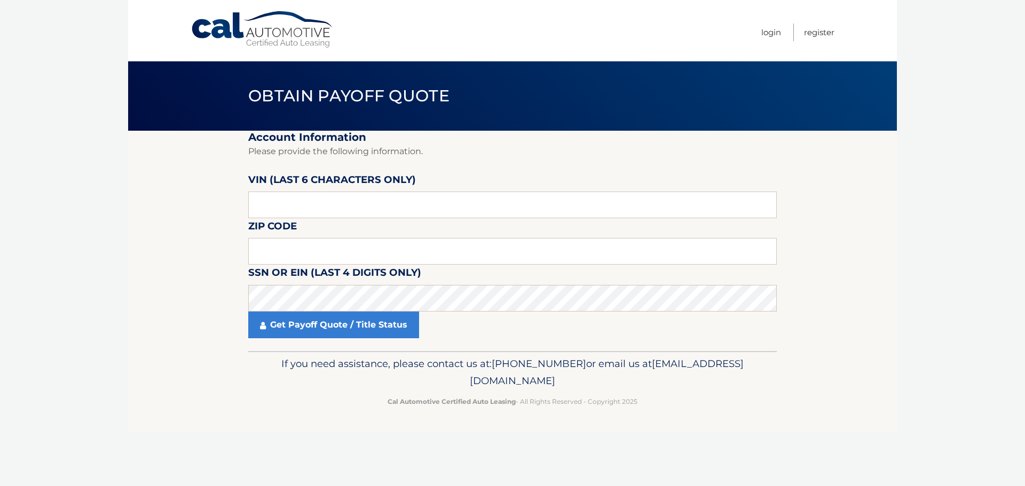 Image resolution: width=1025 pixels, height=486 pixels. I want to click on a: Cal Automotive, so click(263, 29).